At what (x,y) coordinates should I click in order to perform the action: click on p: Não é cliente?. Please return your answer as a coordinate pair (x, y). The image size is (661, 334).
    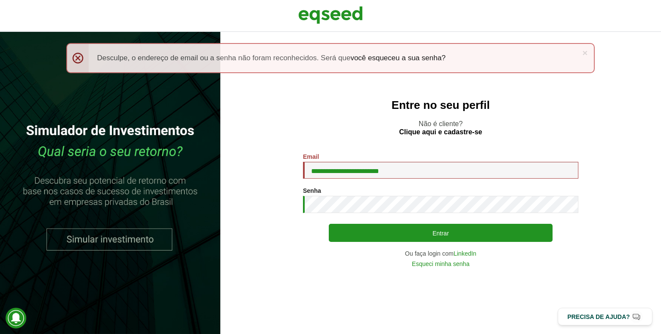
    Looking at the image, I should click on (441, 128).